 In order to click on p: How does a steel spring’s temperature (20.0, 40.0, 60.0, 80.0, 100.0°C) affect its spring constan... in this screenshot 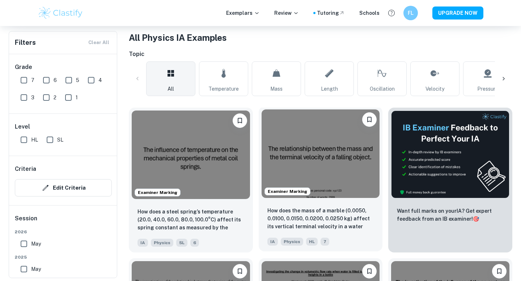, I will do `click(190, 220)`.